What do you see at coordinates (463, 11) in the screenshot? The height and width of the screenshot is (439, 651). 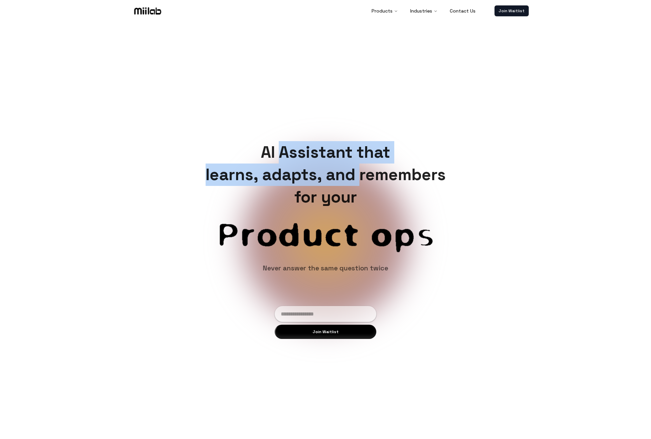 I see `a: Contact Us` at bounding box center [463, 11].